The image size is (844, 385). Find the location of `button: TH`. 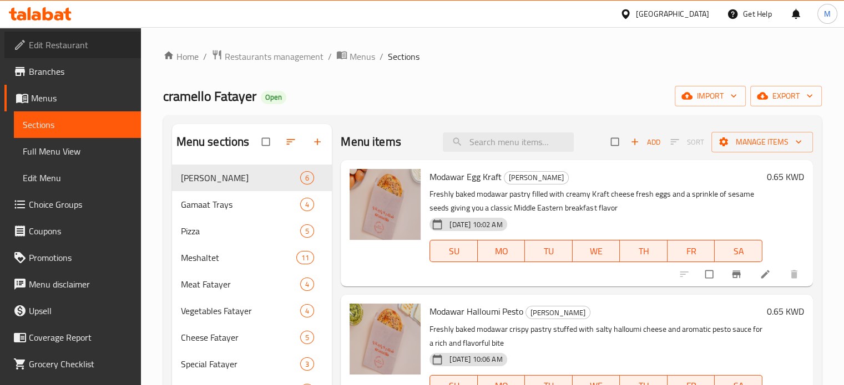

button: TH is located at coordinates (643, 251).